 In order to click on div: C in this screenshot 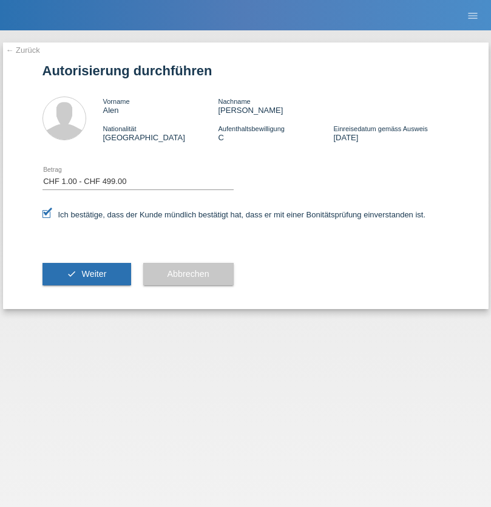, I will do `click(276, 133)`.